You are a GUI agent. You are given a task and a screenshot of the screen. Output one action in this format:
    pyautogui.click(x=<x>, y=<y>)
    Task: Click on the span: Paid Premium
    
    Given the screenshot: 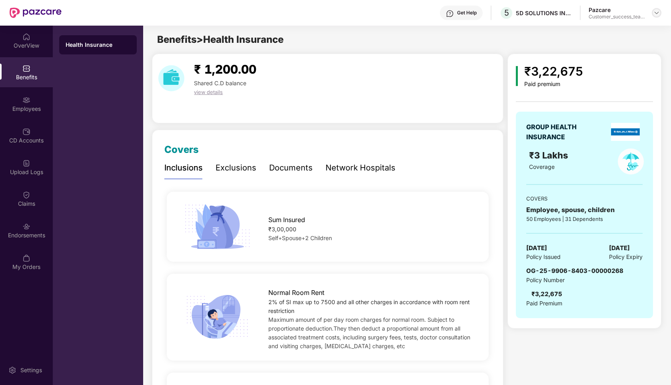 What is the action you would take?
    pyautogui.click(x=544, y=303)
    